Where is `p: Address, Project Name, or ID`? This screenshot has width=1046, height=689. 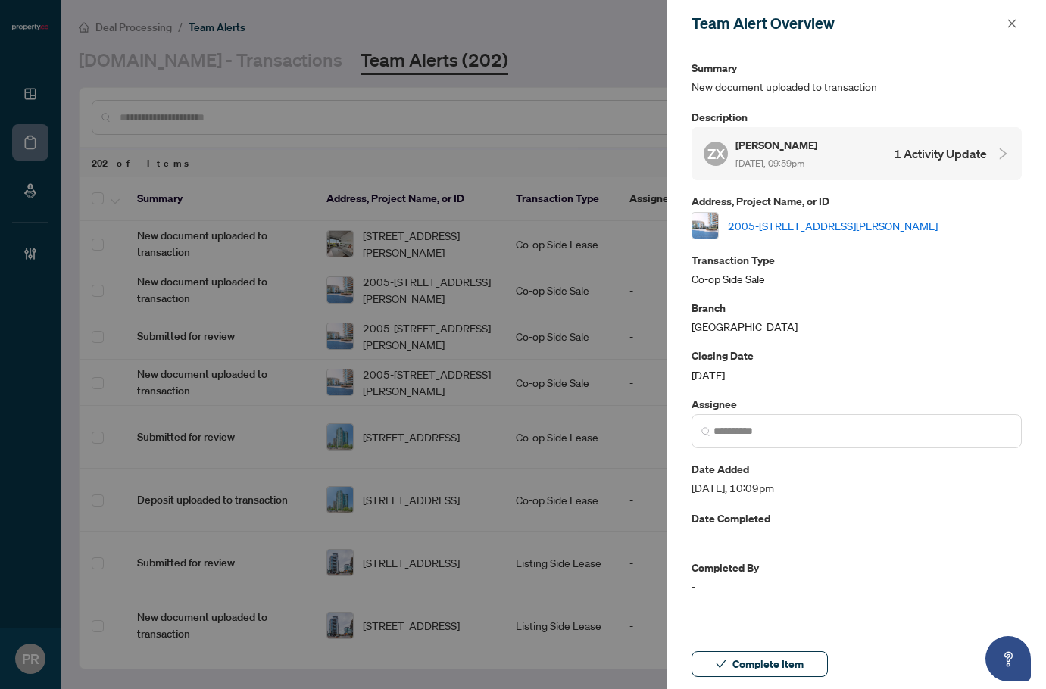 p: Address, Project Name, or ID is located at coordinates (857, 201).